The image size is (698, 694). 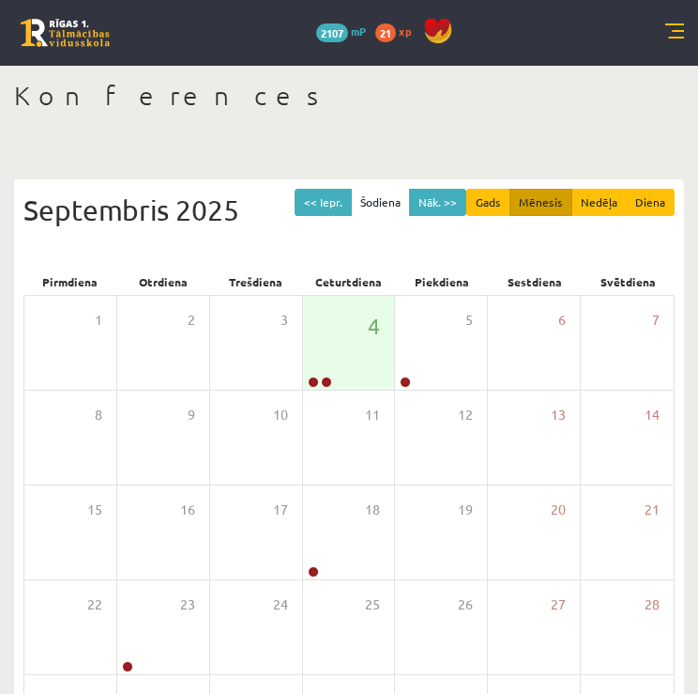 What do you see at coordinates (188, 510) in the screenshot?
I see `span: 16` at bounding box center [188, 510].